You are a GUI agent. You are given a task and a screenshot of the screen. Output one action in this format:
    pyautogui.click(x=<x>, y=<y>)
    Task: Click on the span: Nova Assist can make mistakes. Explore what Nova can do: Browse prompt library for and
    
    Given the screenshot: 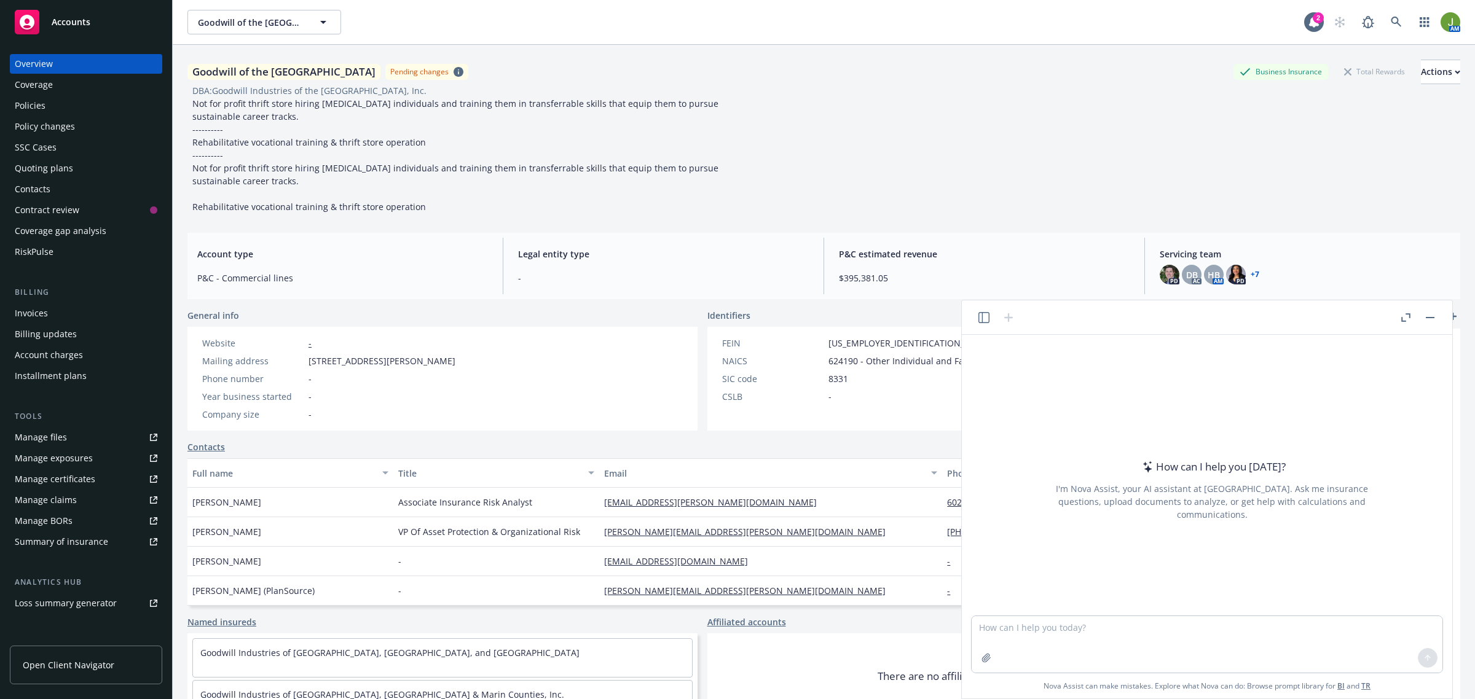 What is the action you would take?
    pyautogui.click(x=1207, y=686)
    